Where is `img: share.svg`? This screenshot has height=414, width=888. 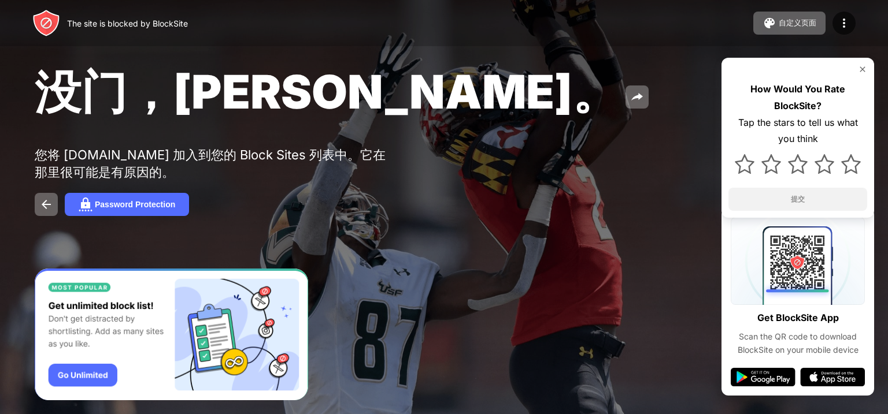
img: share.svg is located at coordinates (637, 97).